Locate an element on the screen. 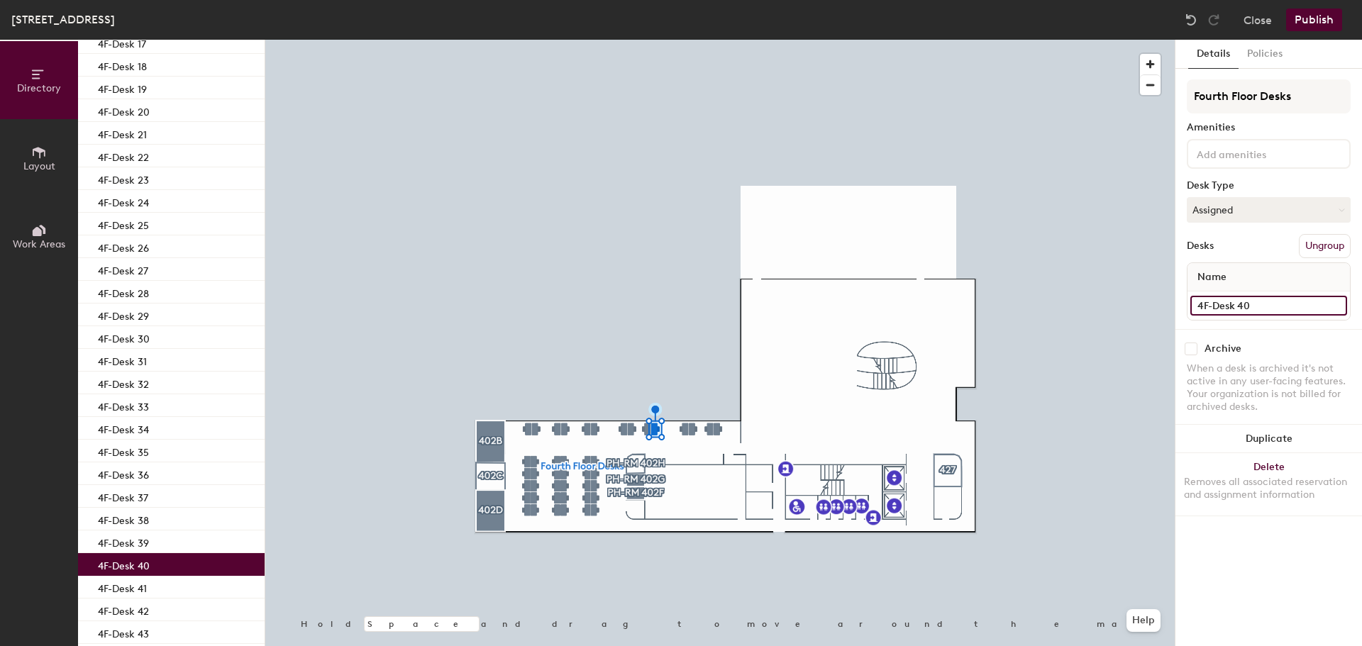  p: 4F-Desk 38 is located at coordinates (123, 519).